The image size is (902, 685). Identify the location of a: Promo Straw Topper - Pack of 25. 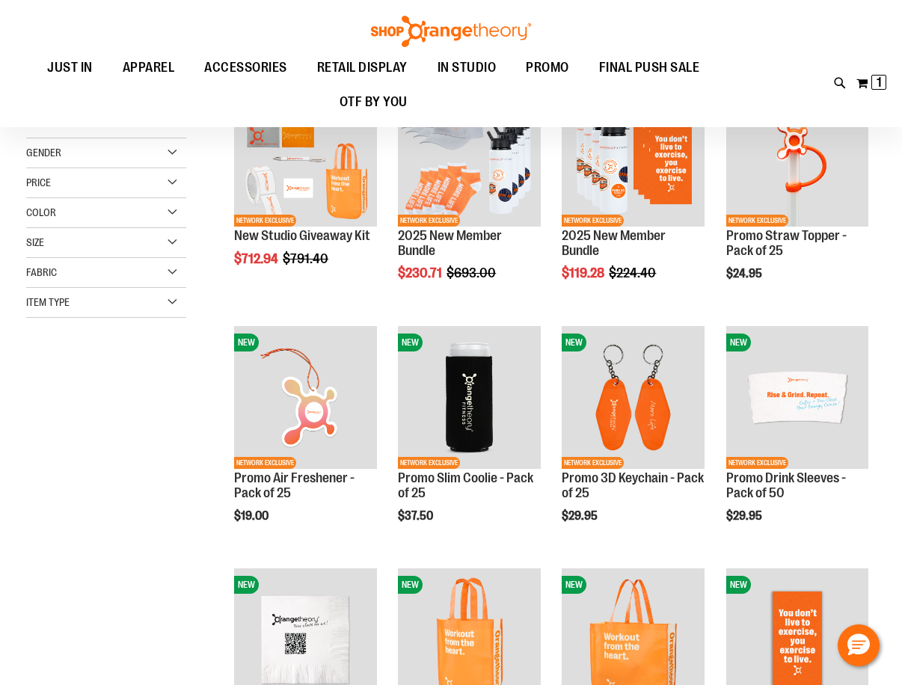
(786, 243).